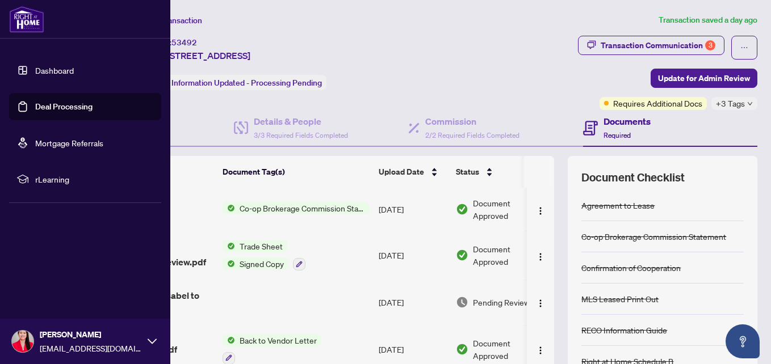 This screenshot has height=364, width=771. Describe the element at coordinates (301, 121) in the screenshot. I see `h4: Details & People` at that location.